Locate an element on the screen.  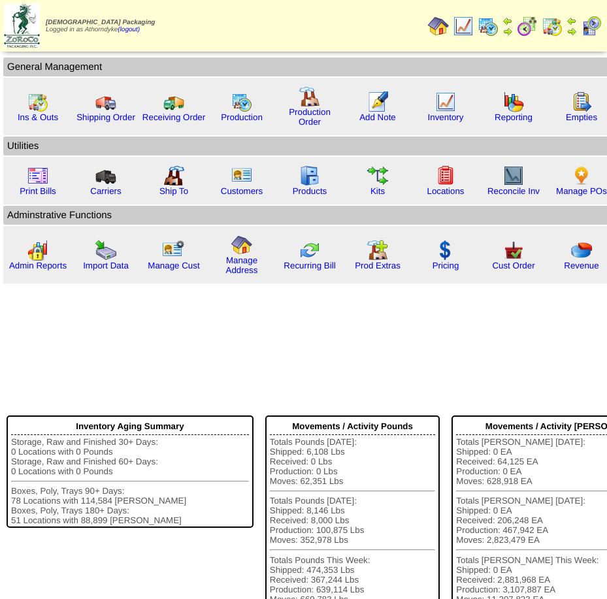
img: workflow.gif is located at coordinates (378, 176).